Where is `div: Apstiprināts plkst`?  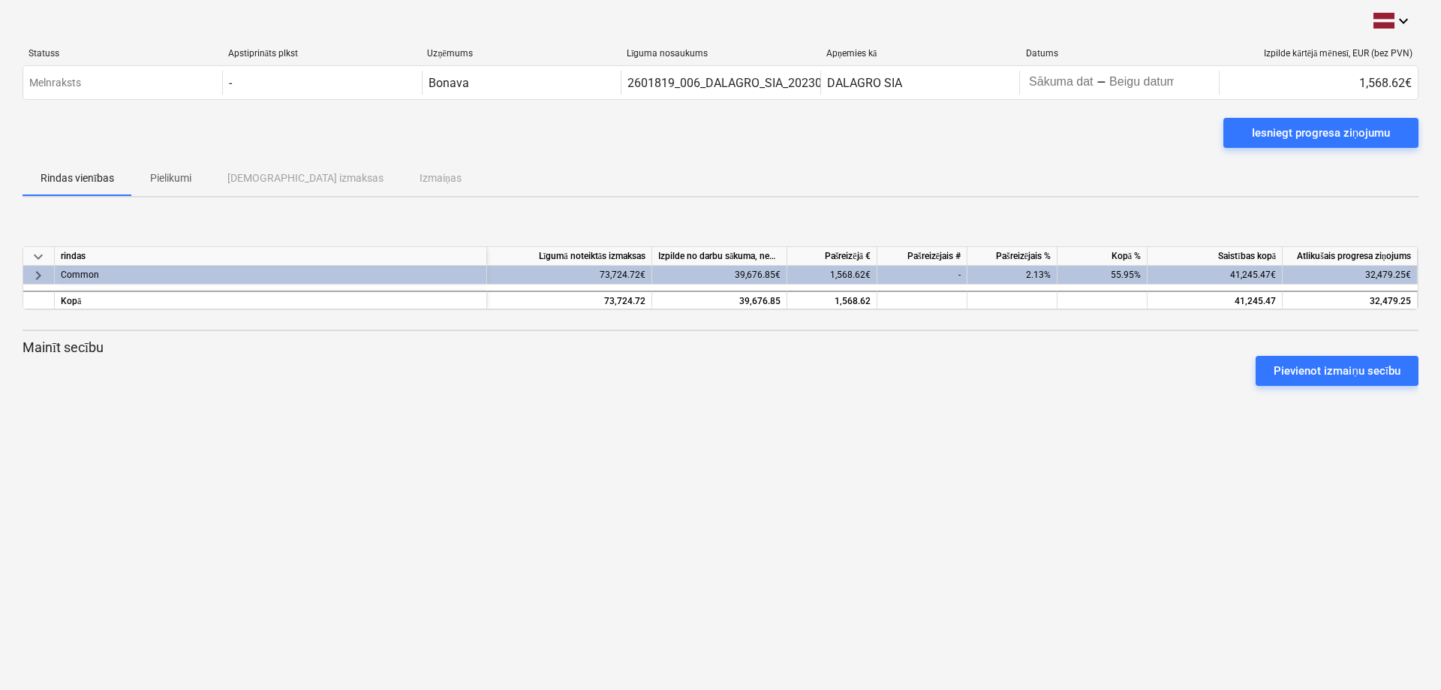 div: Apstiprināts plkst is located at coordinates (322, 53).